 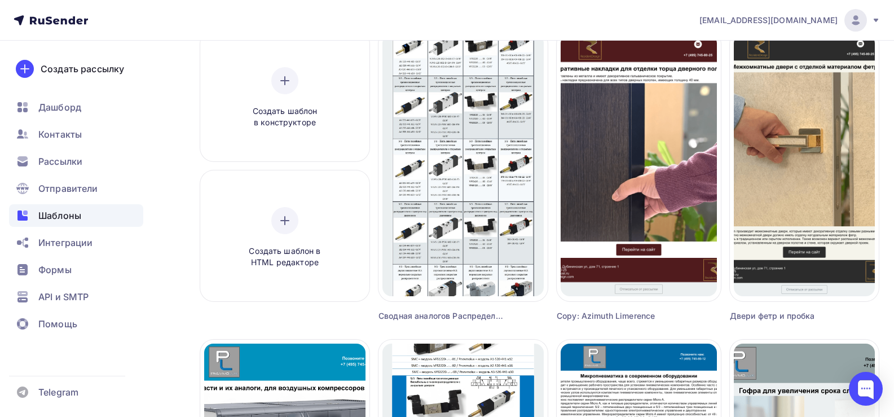 I want to click on span: Telegram, so click(x=58, y=392).